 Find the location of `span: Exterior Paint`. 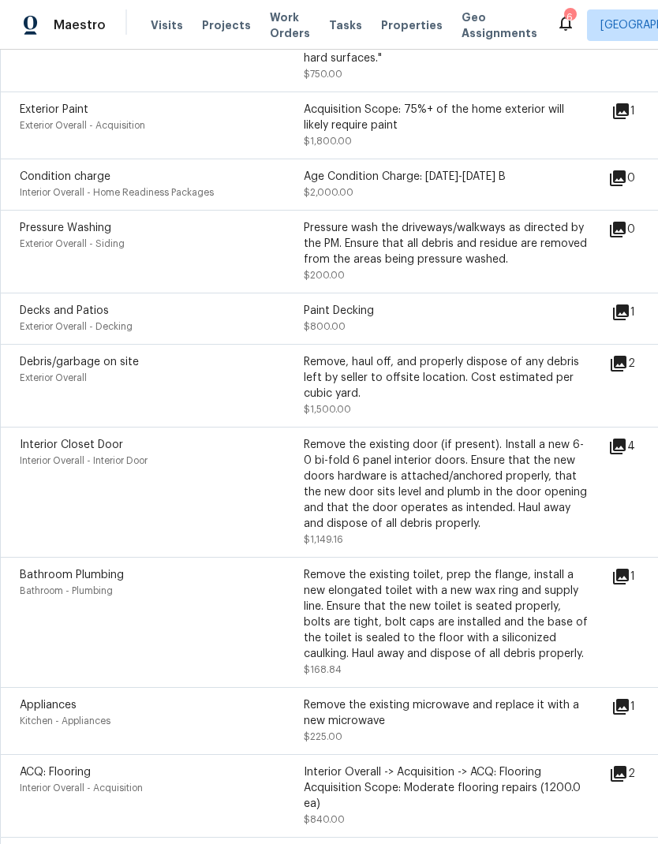

span: Exterior Paint is located at coordinates (54, 110).